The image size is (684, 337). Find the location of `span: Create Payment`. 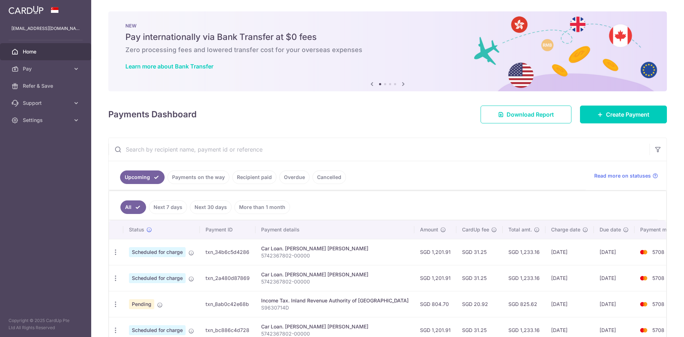

span: Create Payment is located at coordinates (628, 114).